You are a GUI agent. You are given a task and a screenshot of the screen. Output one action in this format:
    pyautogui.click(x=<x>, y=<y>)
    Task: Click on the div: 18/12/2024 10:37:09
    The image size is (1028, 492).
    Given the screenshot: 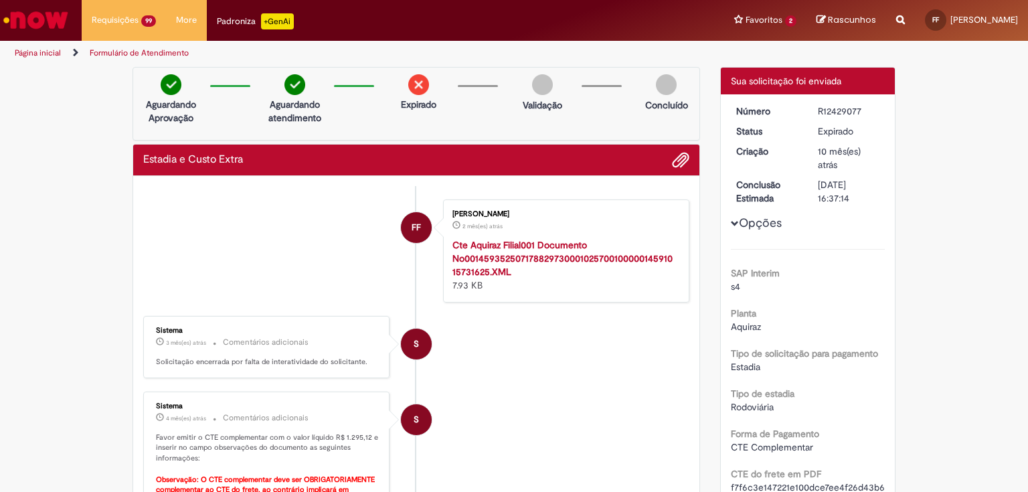 What is the action you would take?
    pyautogui.click(x=848, y=158)
    